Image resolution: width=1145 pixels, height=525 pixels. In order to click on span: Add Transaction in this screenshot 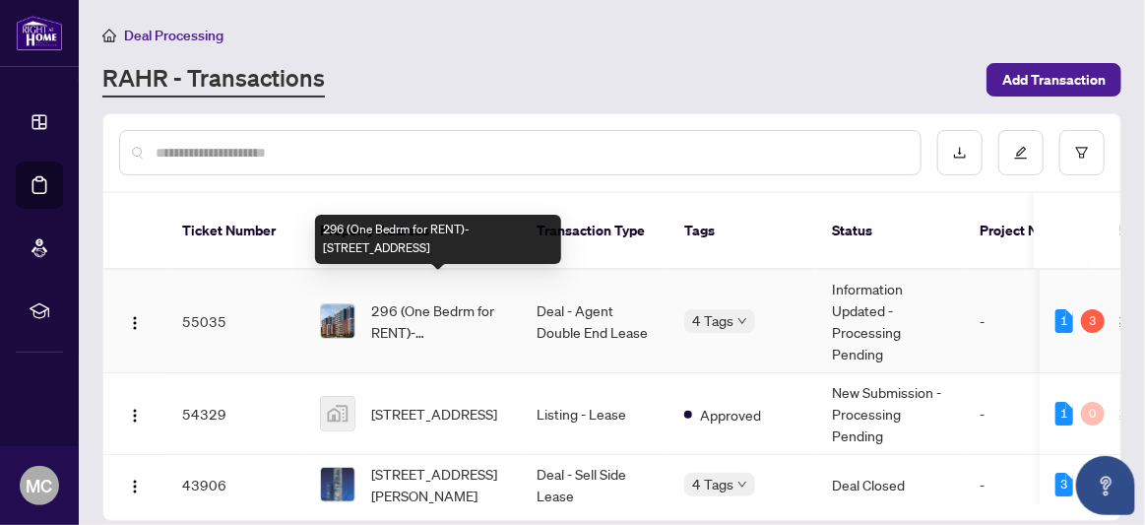, I will do `click(1054, 80)`.